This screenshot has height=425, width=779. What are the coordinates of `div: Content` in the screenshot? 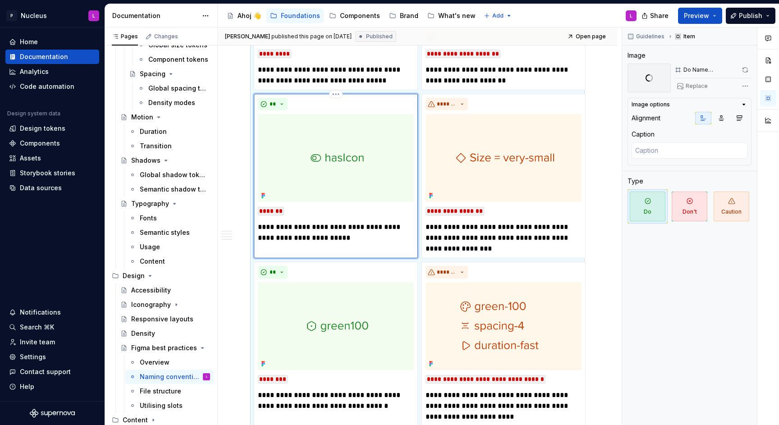 It's located at (152, 261).